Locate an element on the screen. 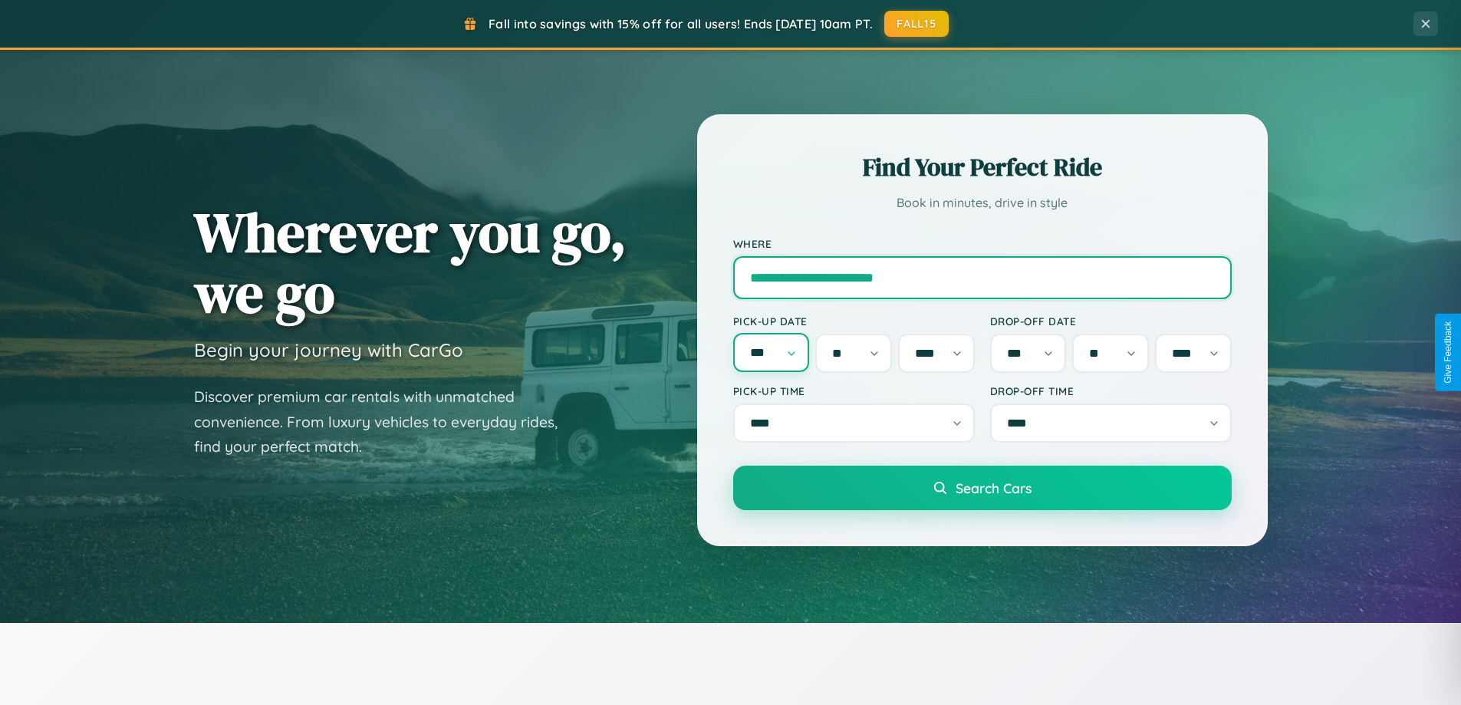 This screenshot has width=1461, height=705. p: Book in minutes, drive in style is located at coordinates (982, 202).